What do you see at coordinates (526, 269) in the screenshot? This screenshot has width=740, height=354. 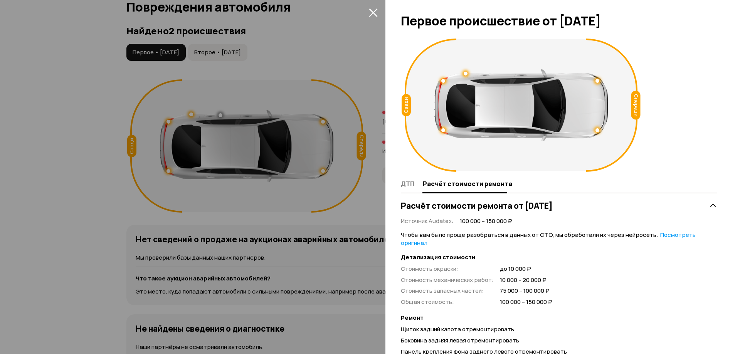 I see `span: до 10 000 ₽` at bounding box center [526, 269].